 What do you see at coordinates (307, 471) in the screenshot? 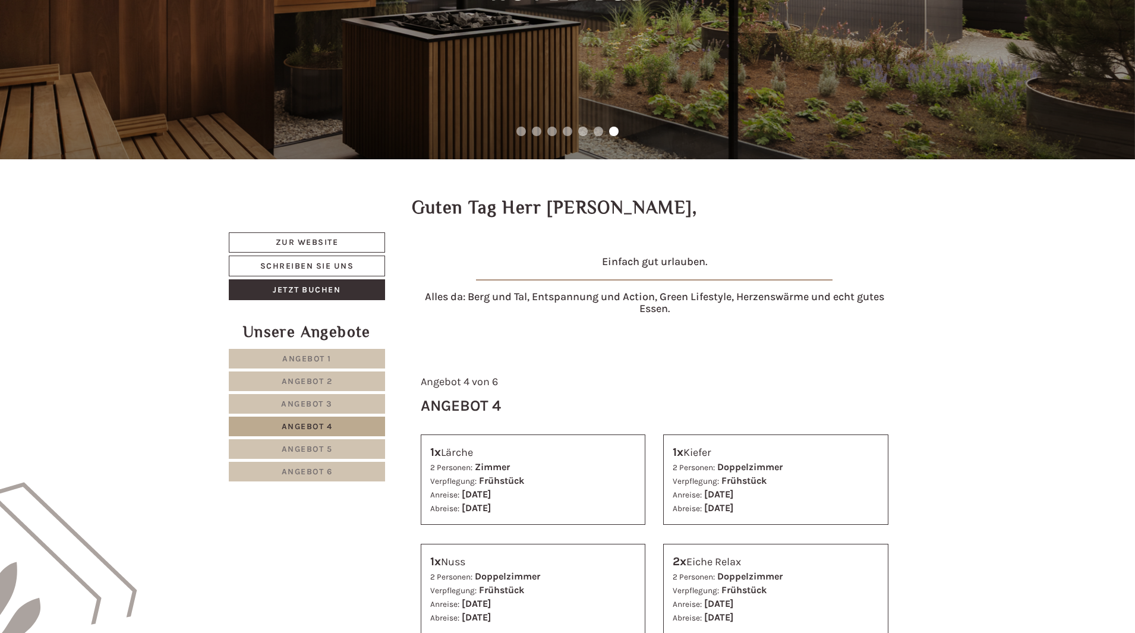
I see `span: Angebot 6` at bounding box center [307, 471].